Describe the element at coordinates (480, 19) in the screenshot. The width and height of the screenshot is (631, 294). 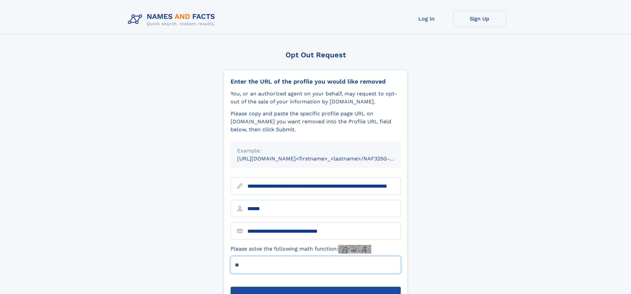
I see `a: Sign Up` at that location.